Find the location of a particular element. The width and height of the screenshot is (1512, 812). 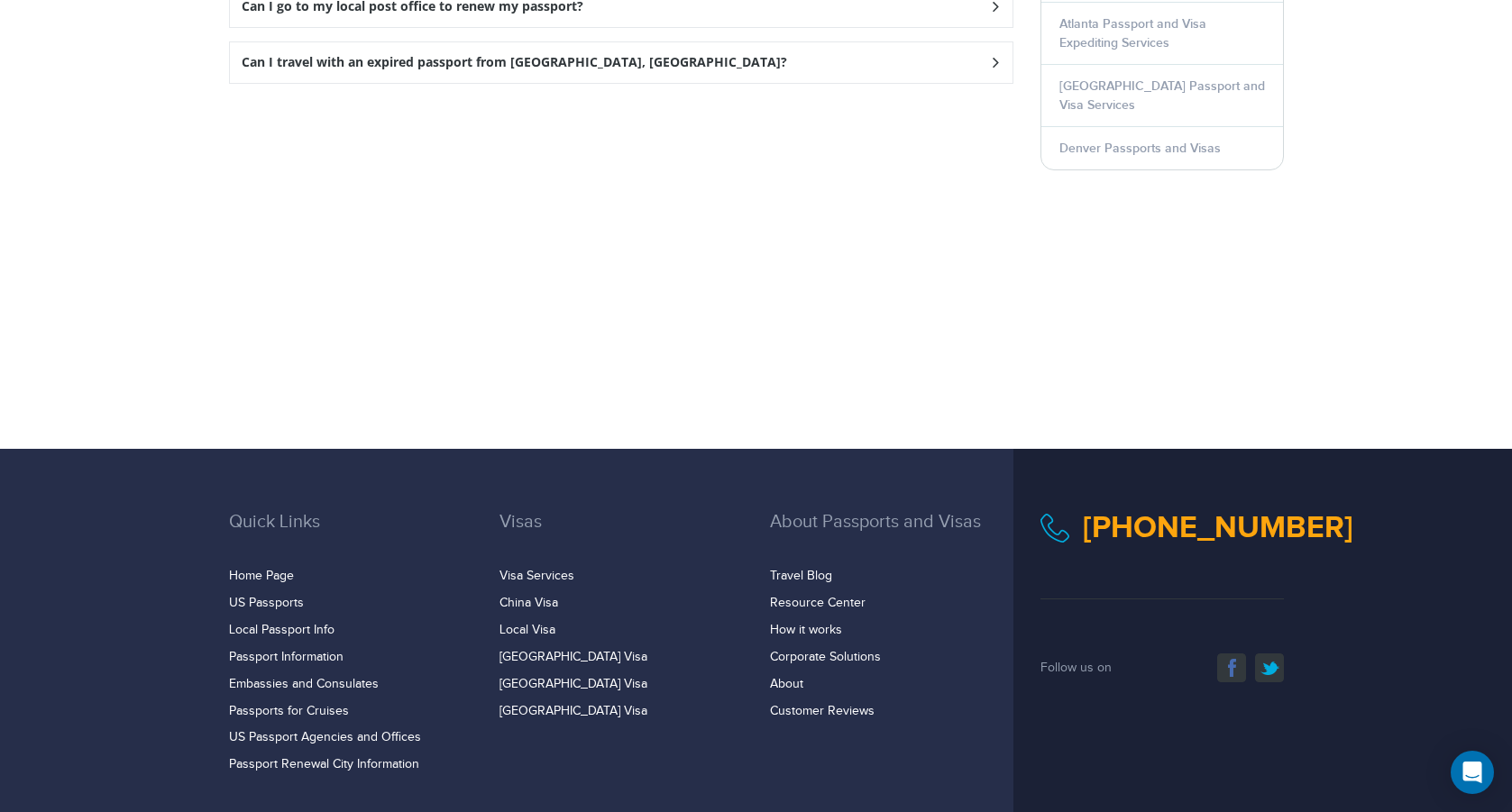

h3: Quick Links is located at coordinates (350, 536).